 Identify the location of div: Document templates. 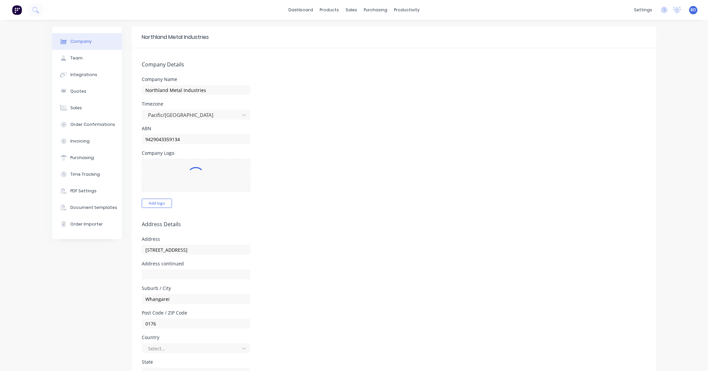
(94, 207).